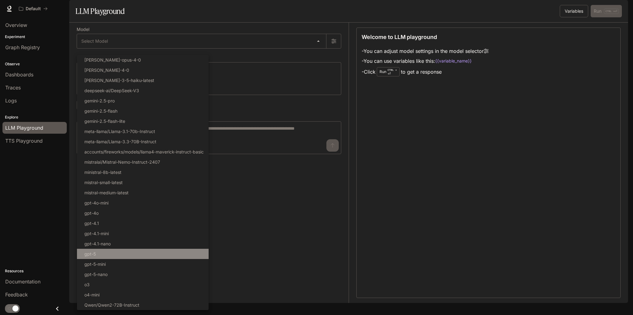  What do you see at coordinates (100, 101) in the screenshot?
I see `p: gemini-2.5-pro` at bounding box center [100, 101].